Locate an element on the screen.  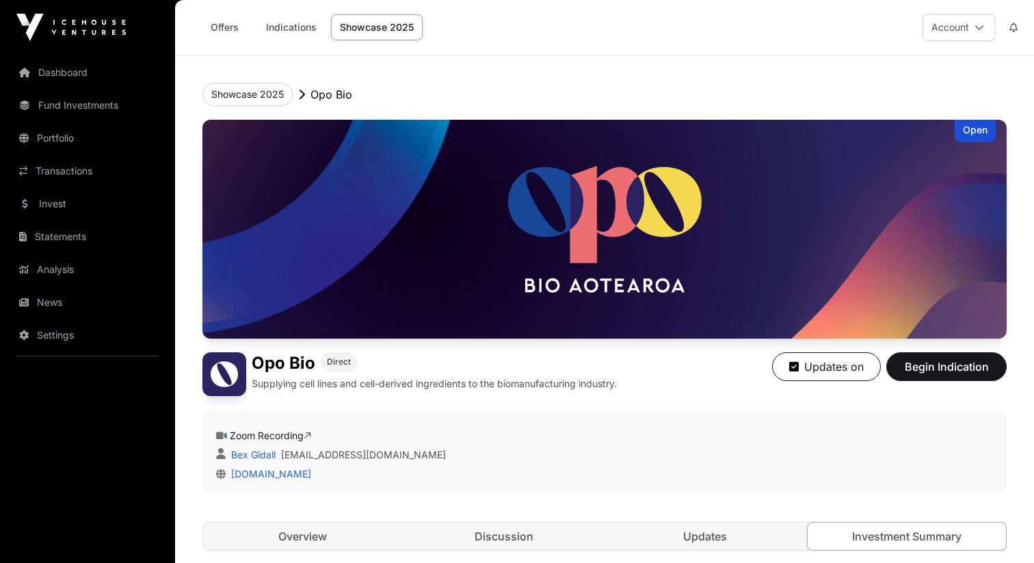
a: Portfolio is located at coordinates (88, 138).